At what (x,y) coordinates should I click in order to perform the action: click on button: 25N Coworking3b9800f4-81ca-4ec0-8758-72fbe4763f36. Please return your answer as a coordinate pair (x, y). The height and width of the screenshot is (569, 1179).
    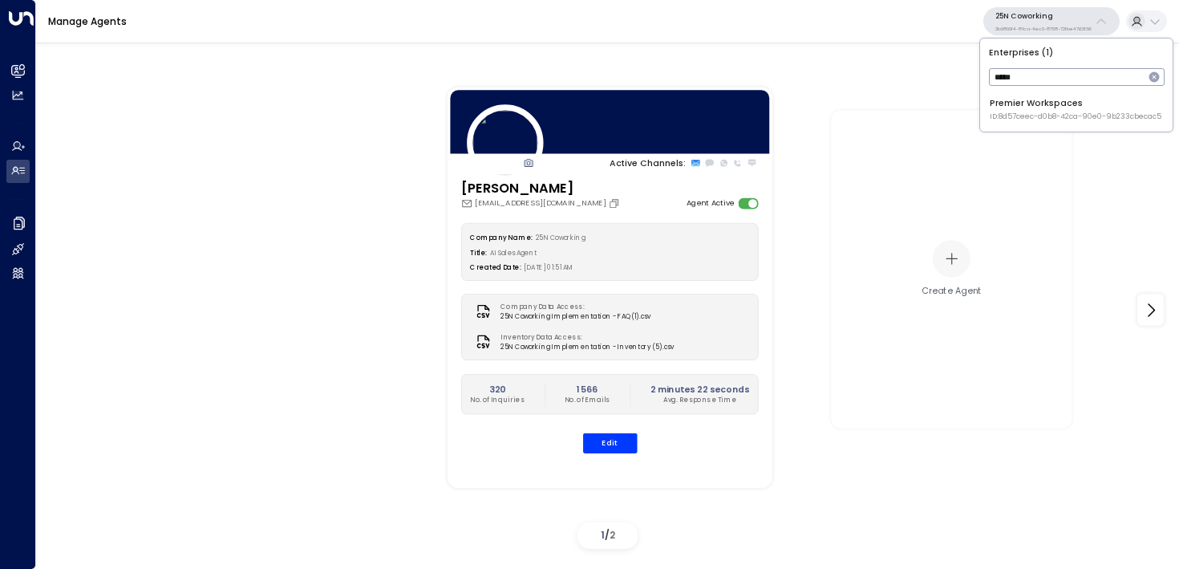
    Looking at the image, I should click on (1051, 21).